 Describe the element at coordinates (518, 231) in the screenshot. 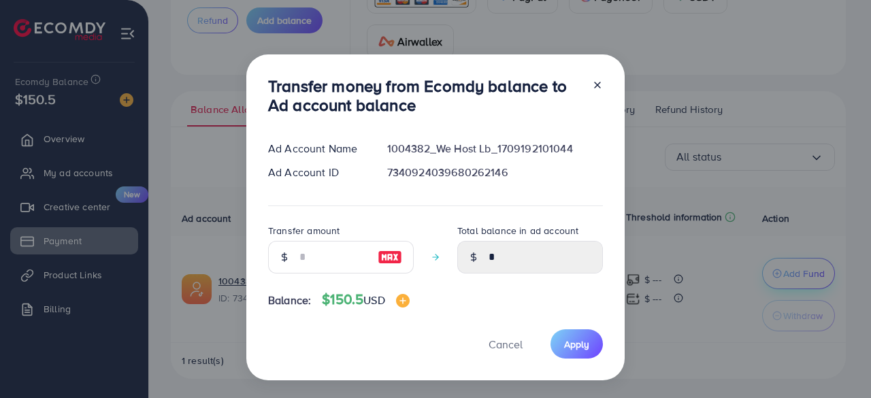

I see `label: Total balance in ad account` at that location.